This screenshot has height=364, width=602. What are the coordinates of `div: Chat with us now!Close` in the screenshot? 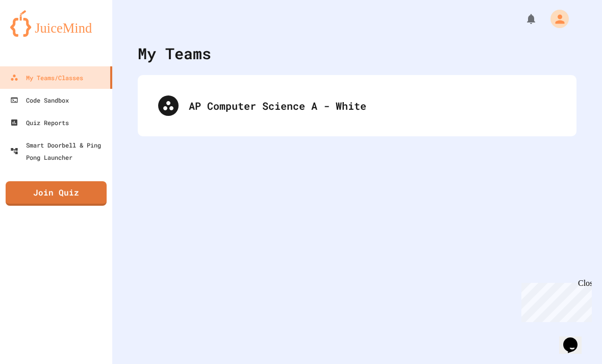 It's located at (37, 34).